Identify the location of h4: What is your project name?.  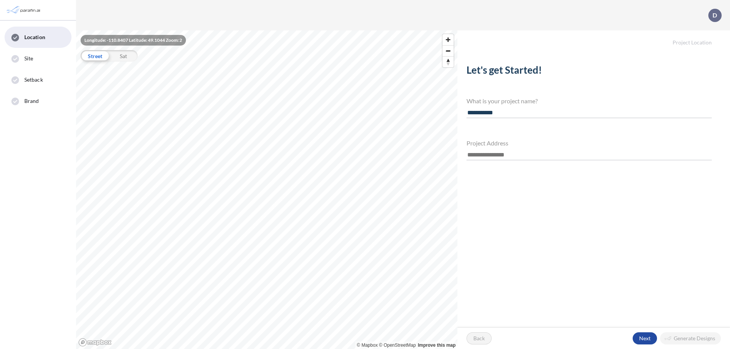
(589, 101).